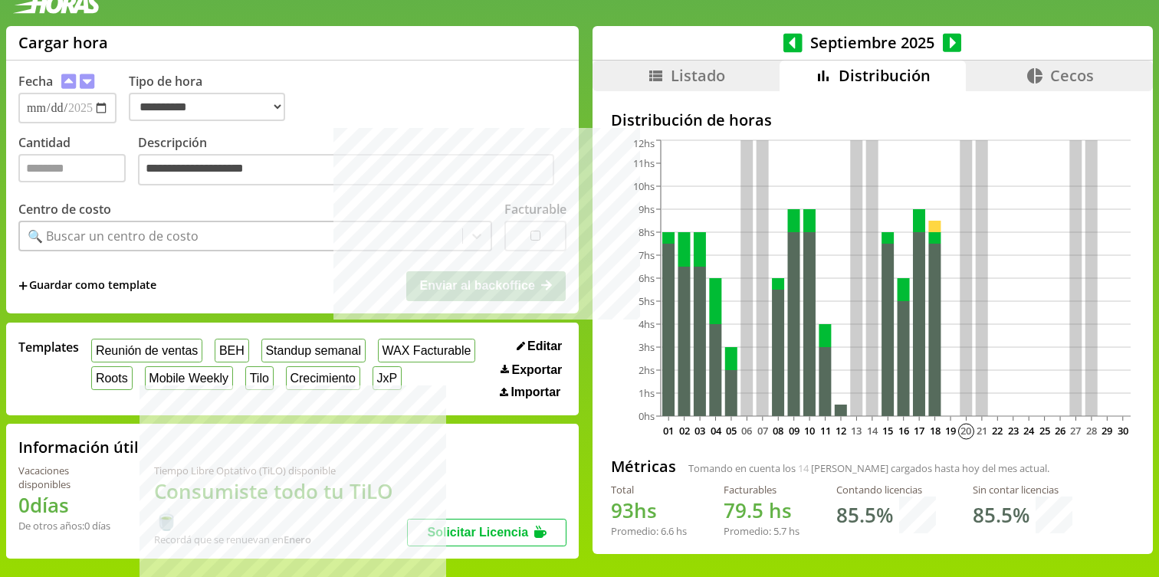 The height and width of the screenshot is (577, 1159). Describe the element at coordinates (352, 162) in the screenshot. I see `label: Descripción` at that location.